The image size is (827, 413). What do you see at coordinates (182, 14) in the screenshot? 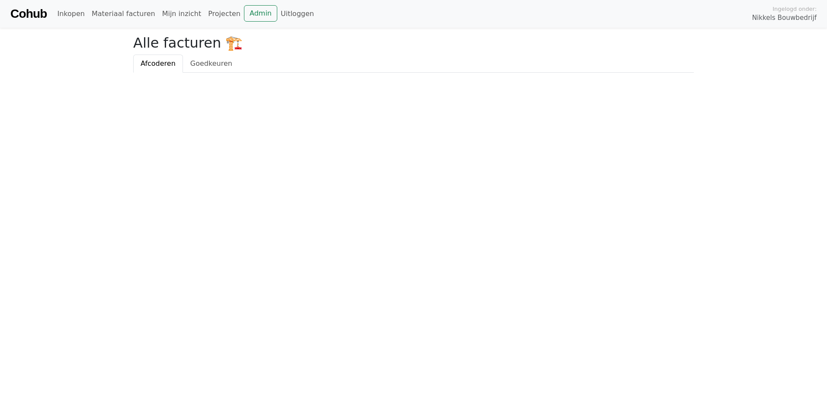
I see `a: Mijn inzicht` at bounding box center [182, 14].